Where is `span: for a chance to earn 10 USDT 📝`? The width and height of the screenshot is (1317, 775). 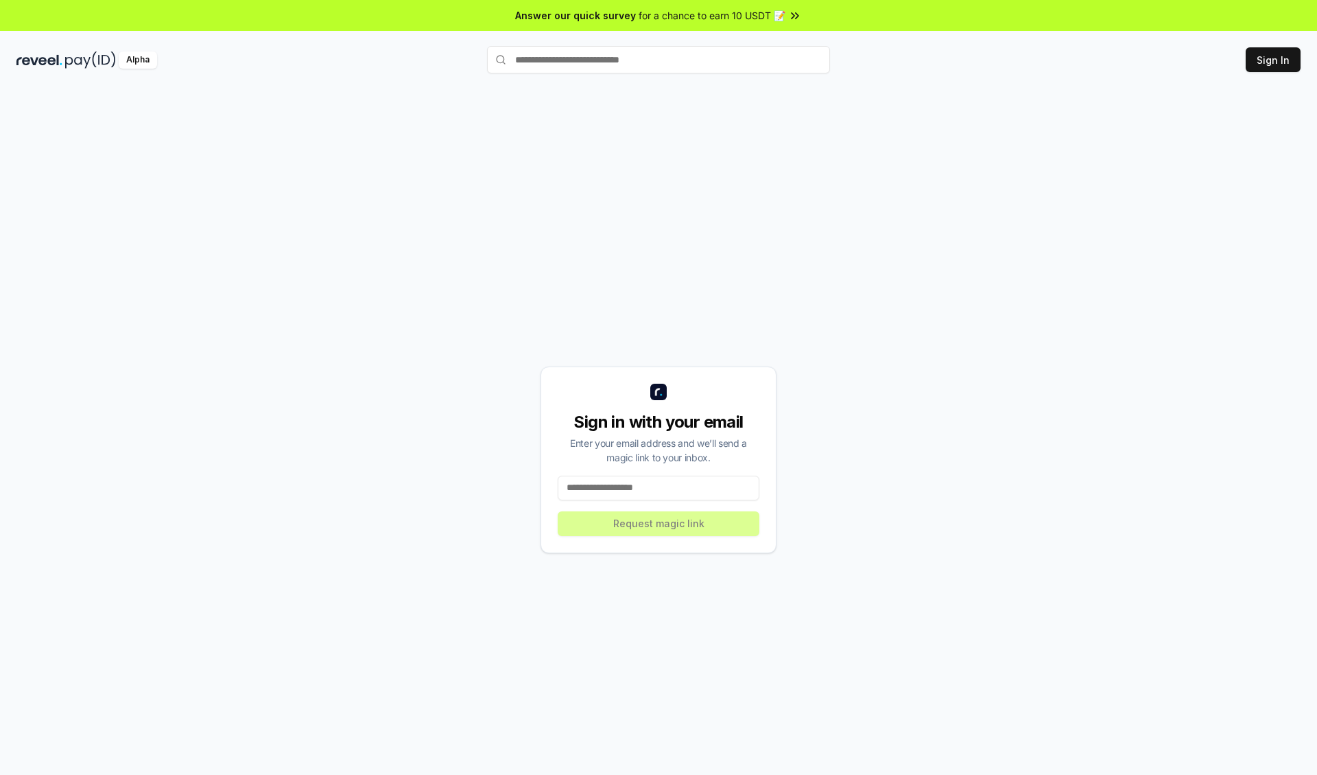
span: for a chance to earn 10 USDT 📝 is located at coordinates (712, 15).